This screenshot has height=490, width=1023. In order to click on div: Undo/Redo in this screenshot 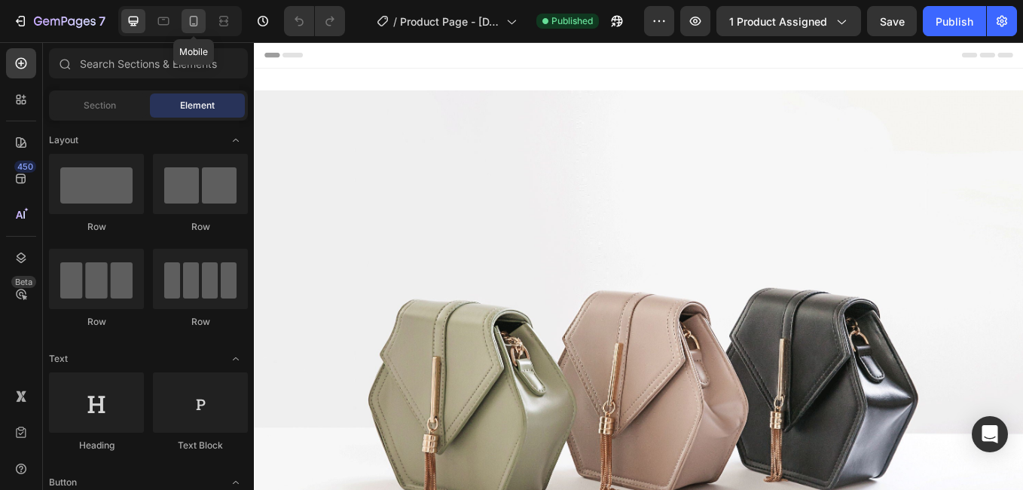, I will do `click(314, 21)`.